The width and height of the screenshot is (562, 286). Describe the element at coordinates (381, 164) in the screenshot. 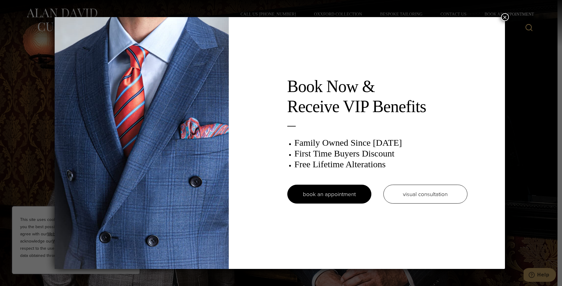

I see `h3: Free Lifetime Alterations` at that location.